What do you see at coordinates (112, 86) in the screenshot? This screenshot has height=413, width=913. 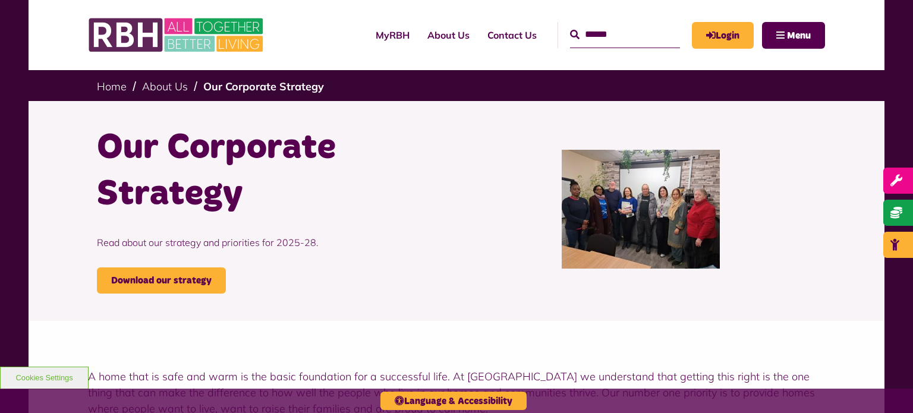 I see `a: Home` at bounding box center [112, 86].